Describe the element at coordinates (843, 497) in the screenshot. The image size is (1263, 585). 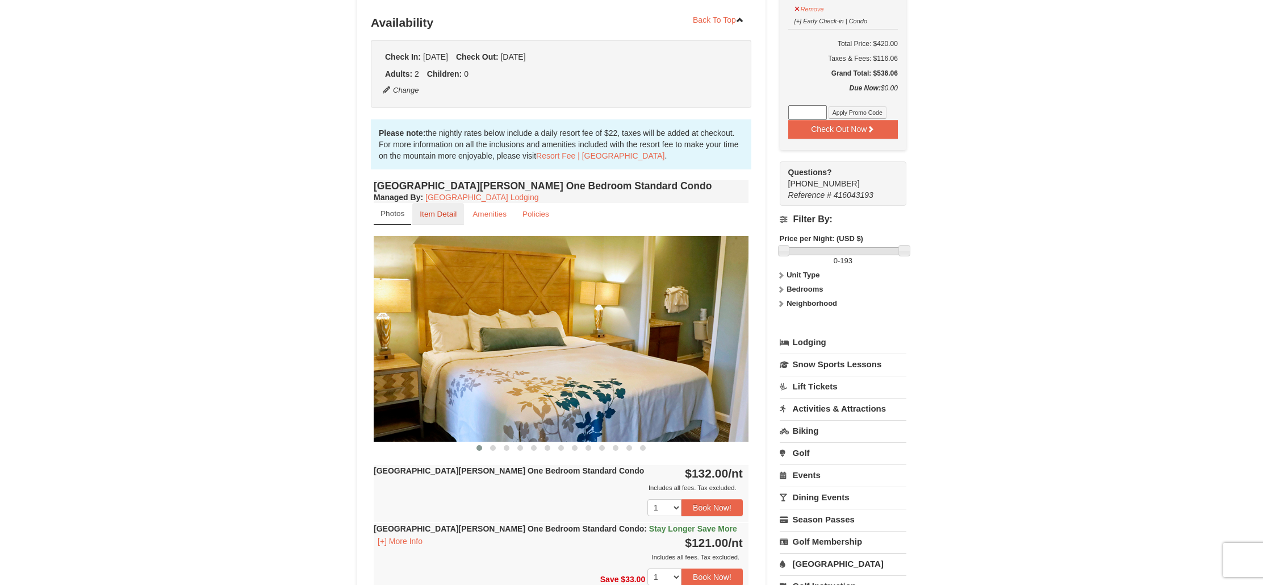
I see `a: Dining Events` at that location.